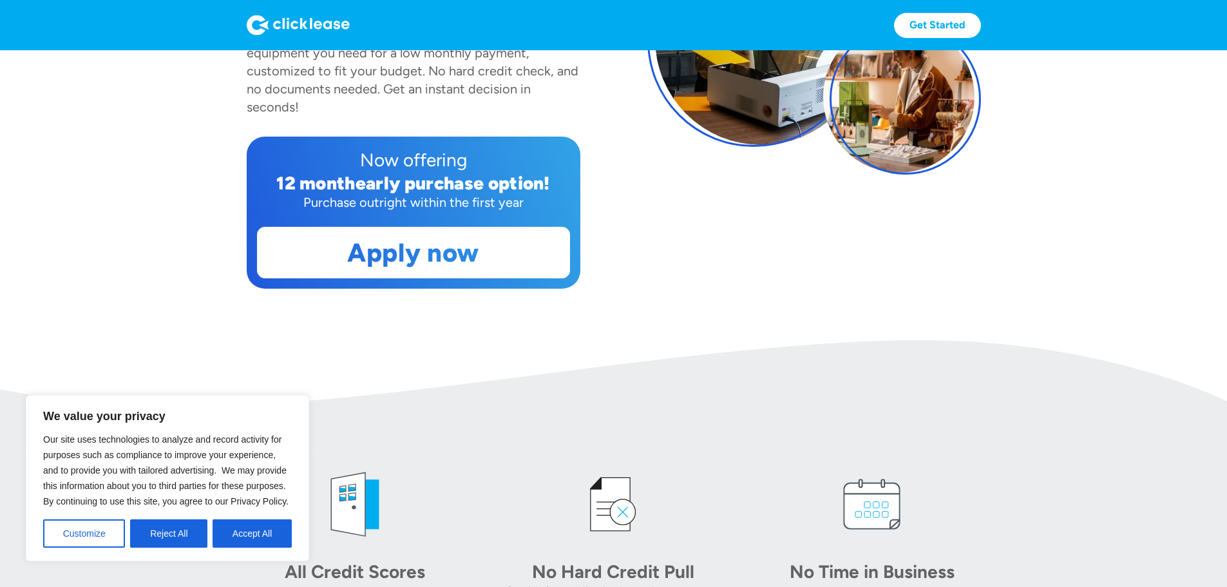  I want to click on button: Customize, so click(84, 533).